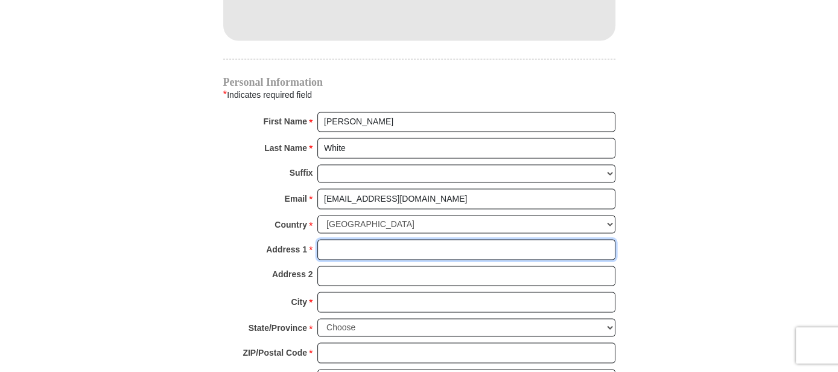 This screenshot has height=372, width=838. I want to click on strong: Address 1, so click(287, 249).